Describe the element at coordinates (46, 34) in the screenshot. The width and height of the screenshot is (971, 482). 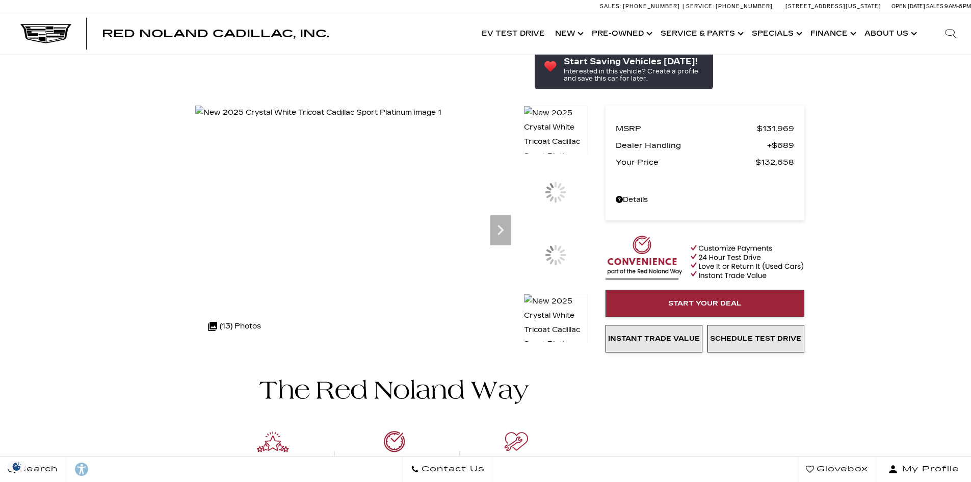
I see `img: Cadillac Dark Logo with Cadillac White Text` at that location.